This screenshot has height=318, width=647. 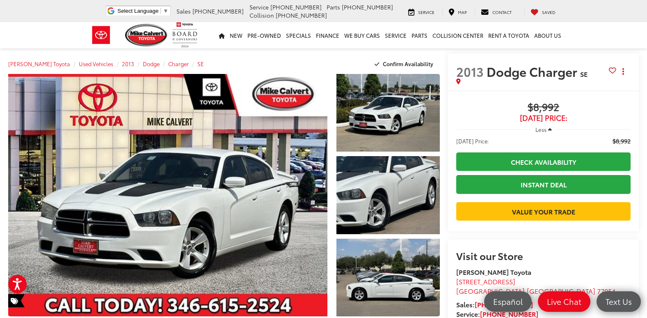 I want to click on a: Expand Photo 0, so click(x=168, y=195).